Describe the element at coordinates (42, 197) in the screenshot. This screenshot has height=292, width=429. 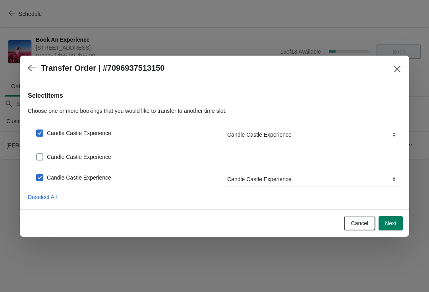
I see `span: Deselect All` at that location.